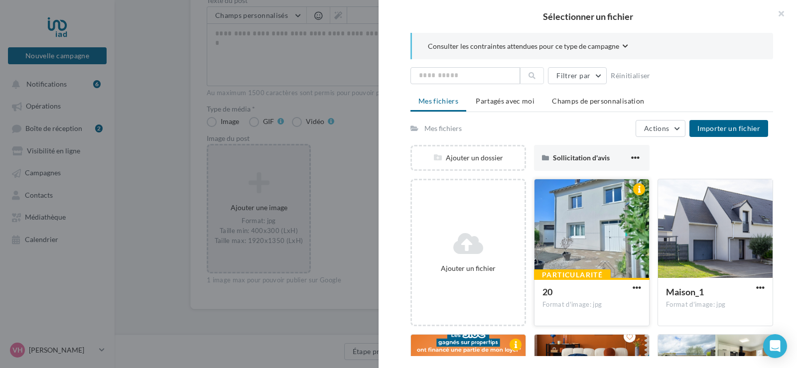  I want to click on button: Actions, so click(661, 129).